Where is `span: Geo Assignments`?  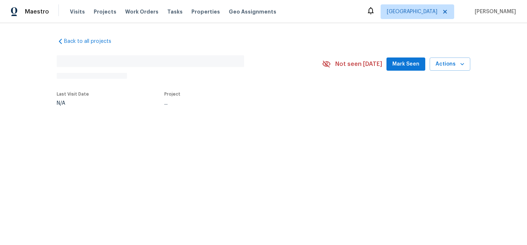
span: Geo Assignments is located at coordinates (253, 12).